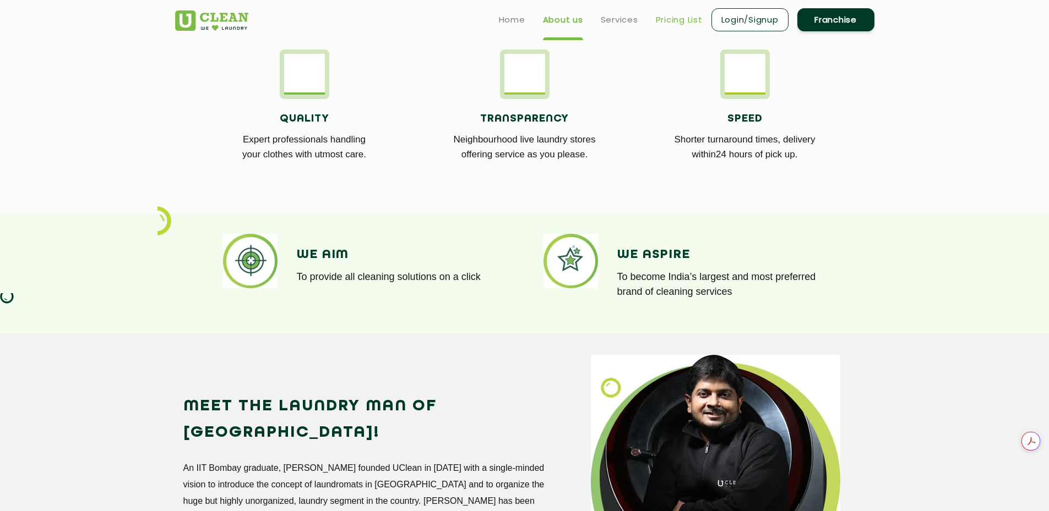 The height and width of the screenshot is (511, 1049). What do you see at coordinates (745, 73) in the screenshot?
I see `img: promise_icon_3_11zon.webp` at bounding box center [745, 73].